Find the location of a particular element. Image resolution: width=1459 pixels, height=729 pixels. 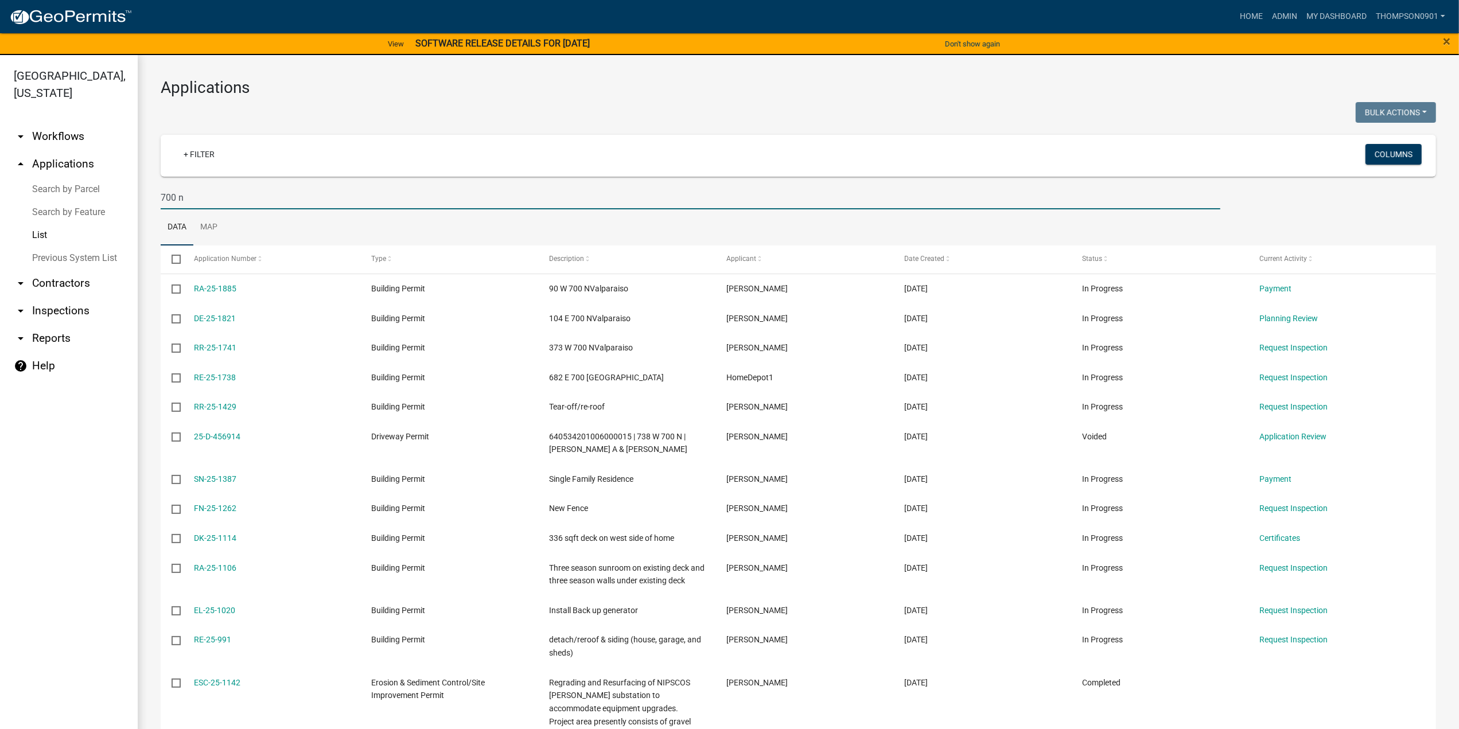

span: Erosion & Sediment Control/Site Improvement Permit is located at coordinates (428, 689).